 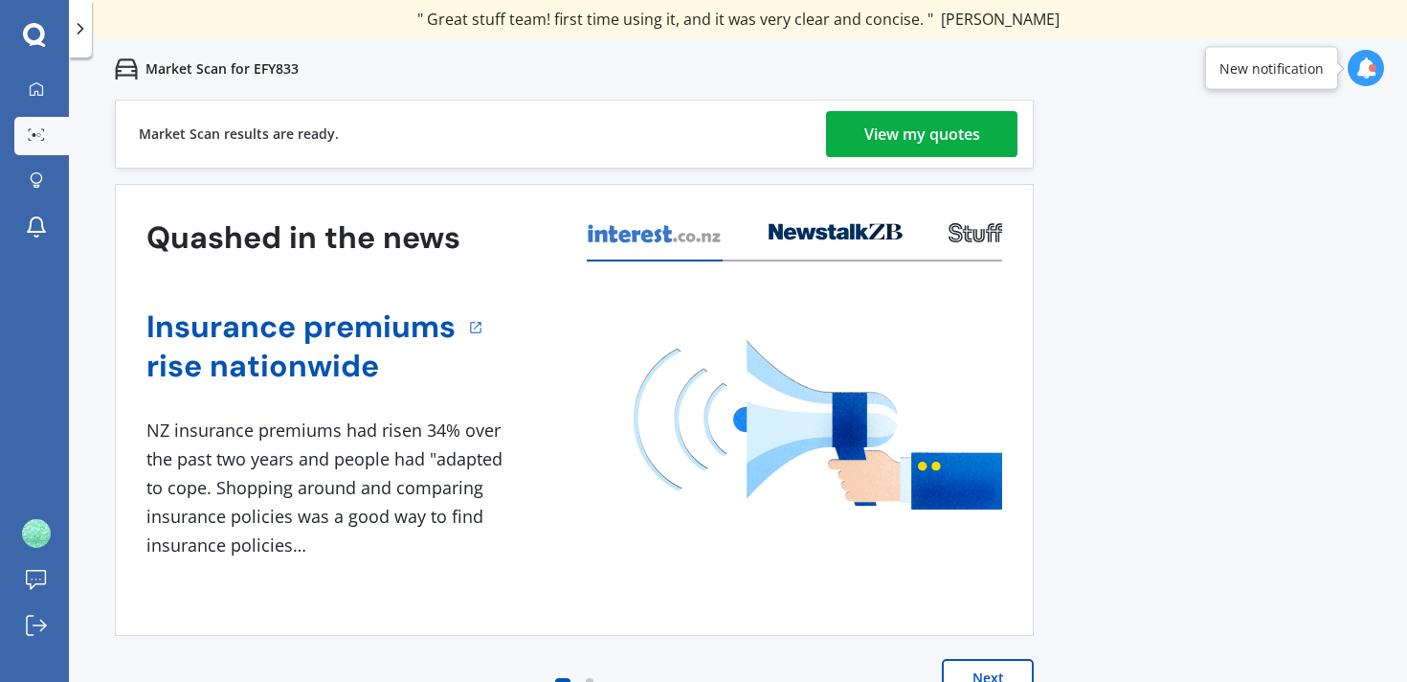 I want to click on h3: Quashed in the news, so click(x=303, y=237).